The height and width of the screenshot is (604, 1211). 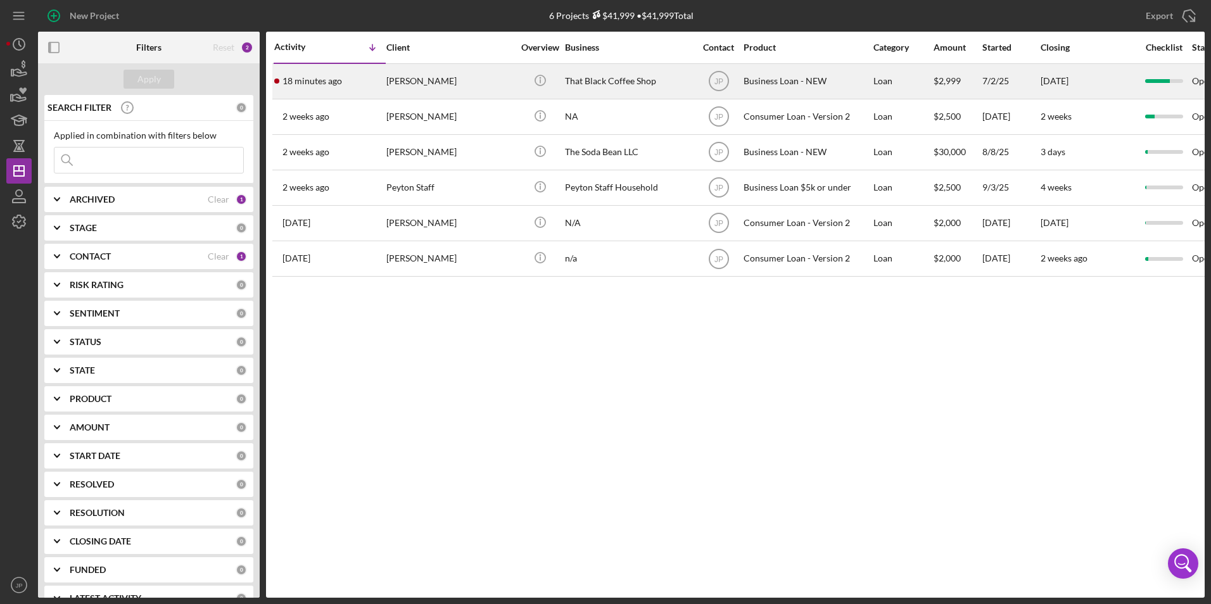 What do you see at coordinates (539, 47) in the screenshot?
I see `div: Overview` at bounding box center [539, 47].